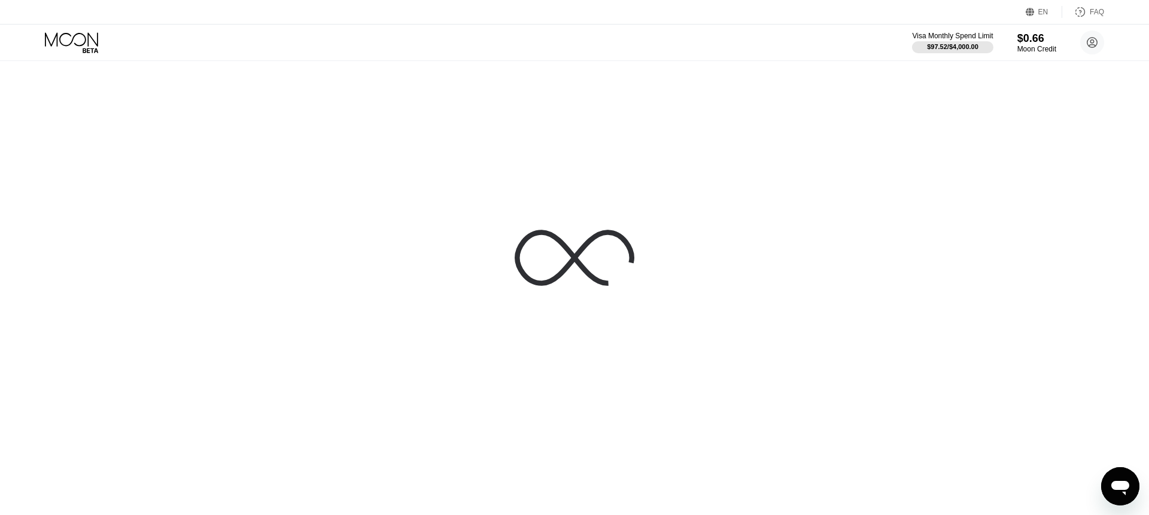 This screenshot has height=515, width=1149. What do you see at coordinates (952, 36) in the screenshot?
I see `div: Visa Monthly Spend Limit` at bounding box center [952, 36].